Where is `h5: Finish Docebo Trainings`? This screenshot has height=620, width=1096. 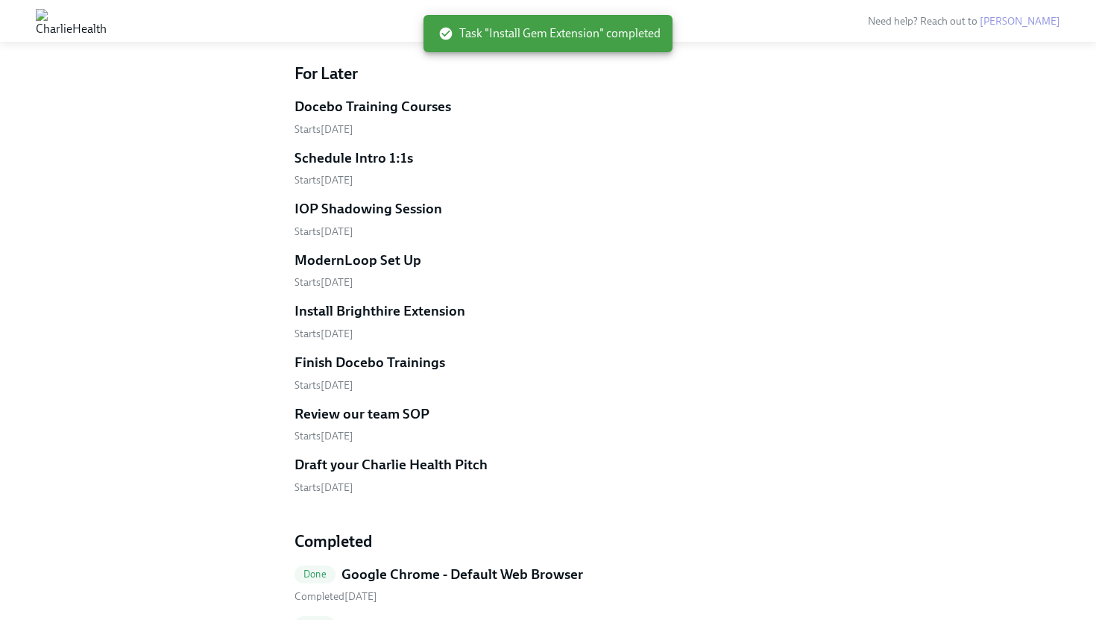
h5: Finish Docebo Trainings is located at coordinates (370, 362).